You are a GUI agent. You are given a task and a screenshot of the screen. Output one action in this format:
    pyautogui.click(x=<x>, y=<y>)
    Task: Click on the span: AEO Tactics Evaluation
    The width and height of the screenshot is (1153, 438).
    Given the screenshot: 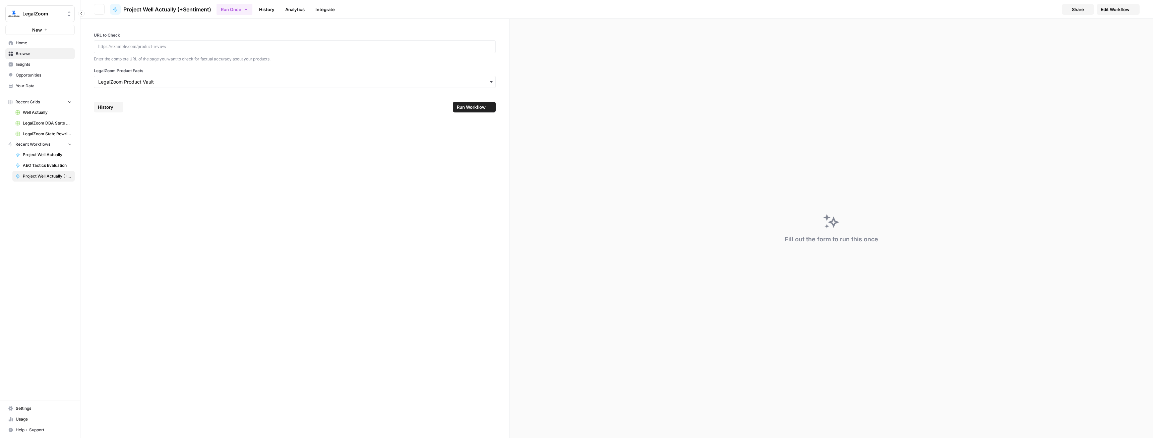 What is the action you would take?
    pyautogui.click(x=47, y=165)
    